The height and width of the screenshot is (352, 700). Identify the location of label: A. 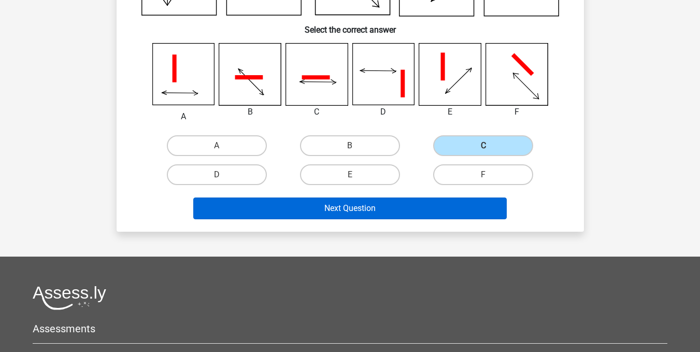
(216, 146).